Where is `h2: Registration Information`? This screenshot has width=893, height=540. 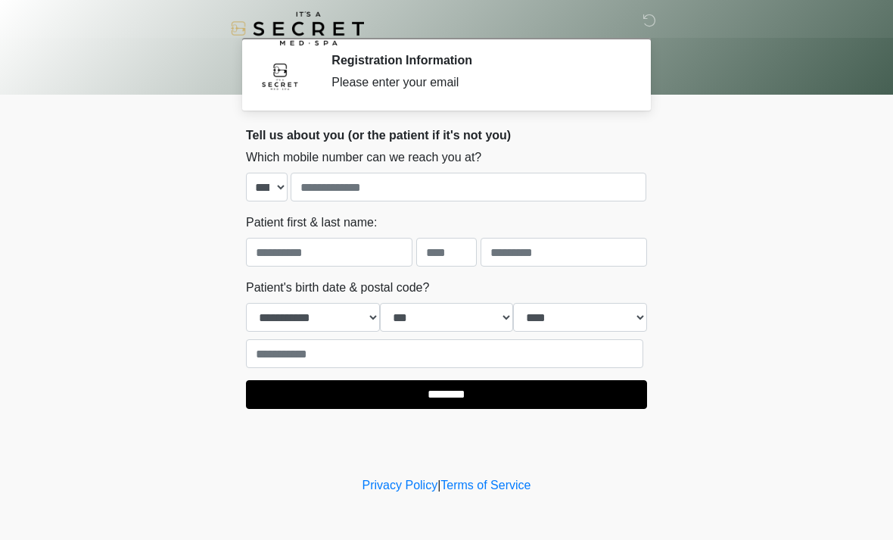 h2: Registration Information is located at coordinates (478, 60).